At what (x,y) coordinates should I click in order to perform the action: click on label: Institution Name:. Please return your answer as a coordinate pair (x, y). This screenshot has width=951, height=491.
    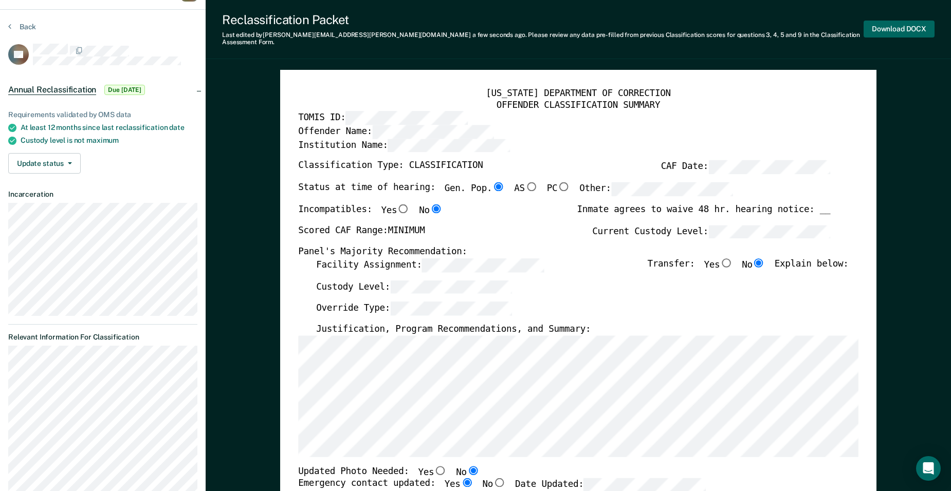
    Looking at the image, I should click on (404, 145).